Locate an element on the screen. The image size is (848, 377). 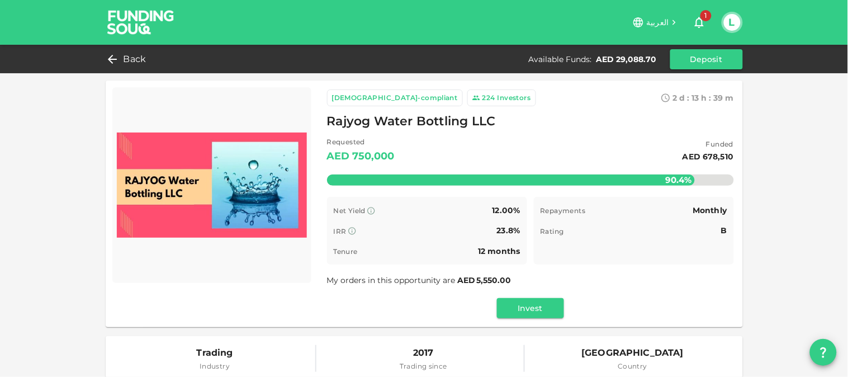
span: Funded is located at coordinates (709, 144).